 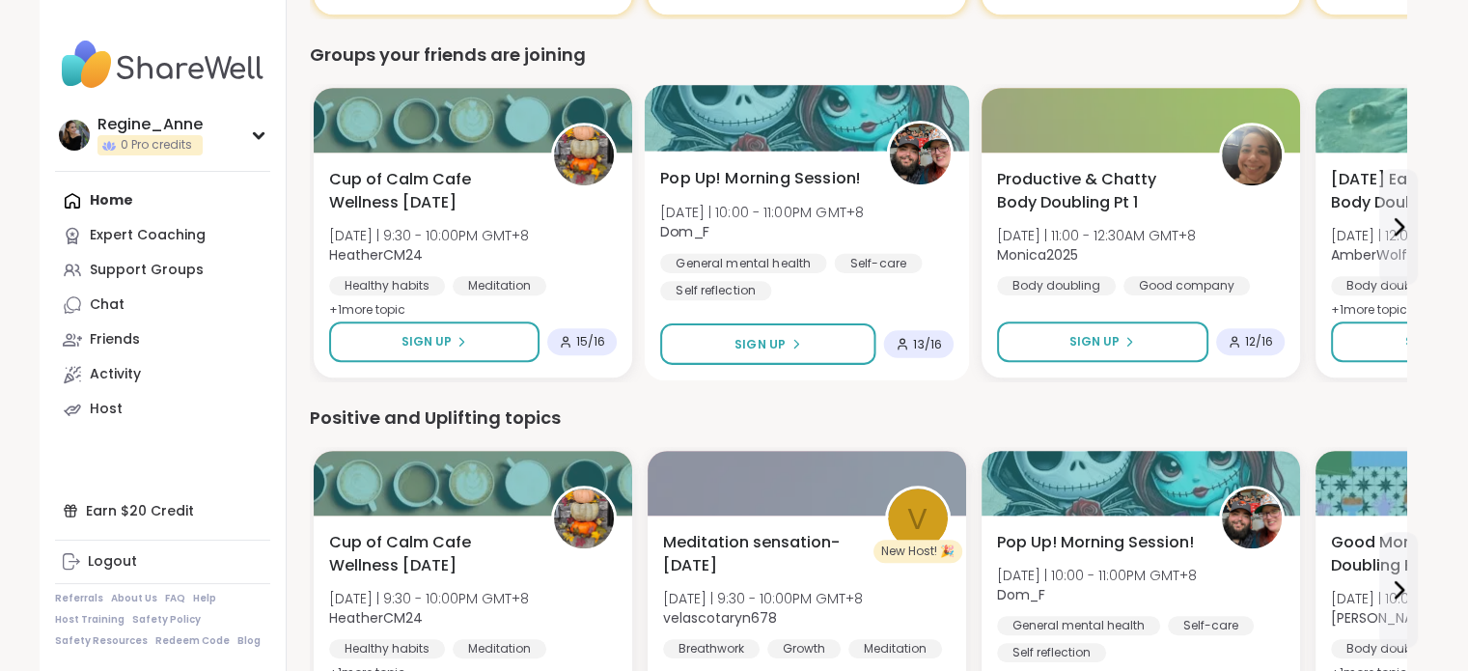 What do you see at coordinates (1252, 155) in the screenshot?
I see `img: Monica2025` at bounding box center [1252, 155].